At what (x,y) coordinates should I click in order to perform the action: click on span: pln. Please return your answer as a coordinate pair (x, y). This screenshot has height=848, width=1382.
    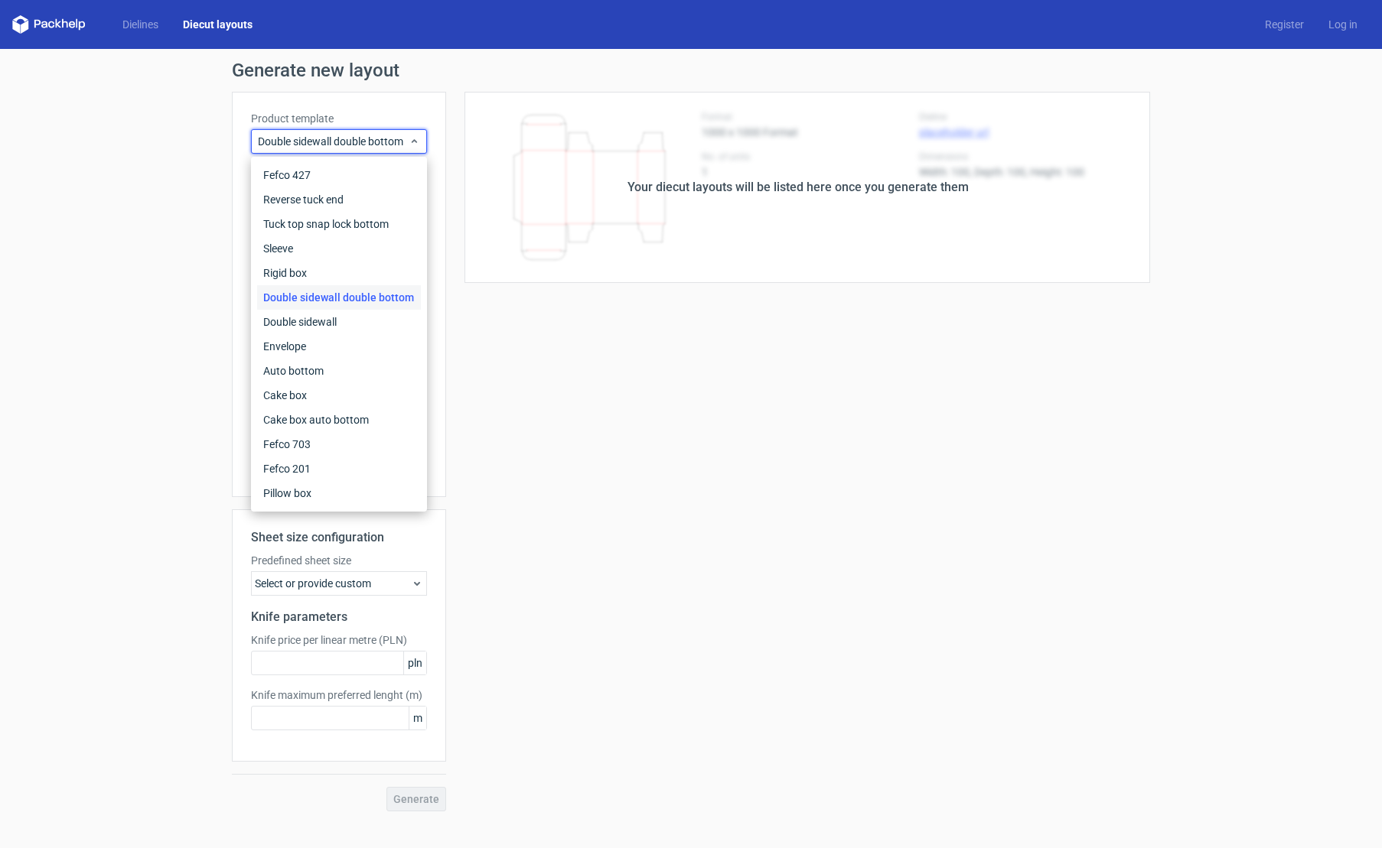
    Looking at the image, I should click on (415, 663).